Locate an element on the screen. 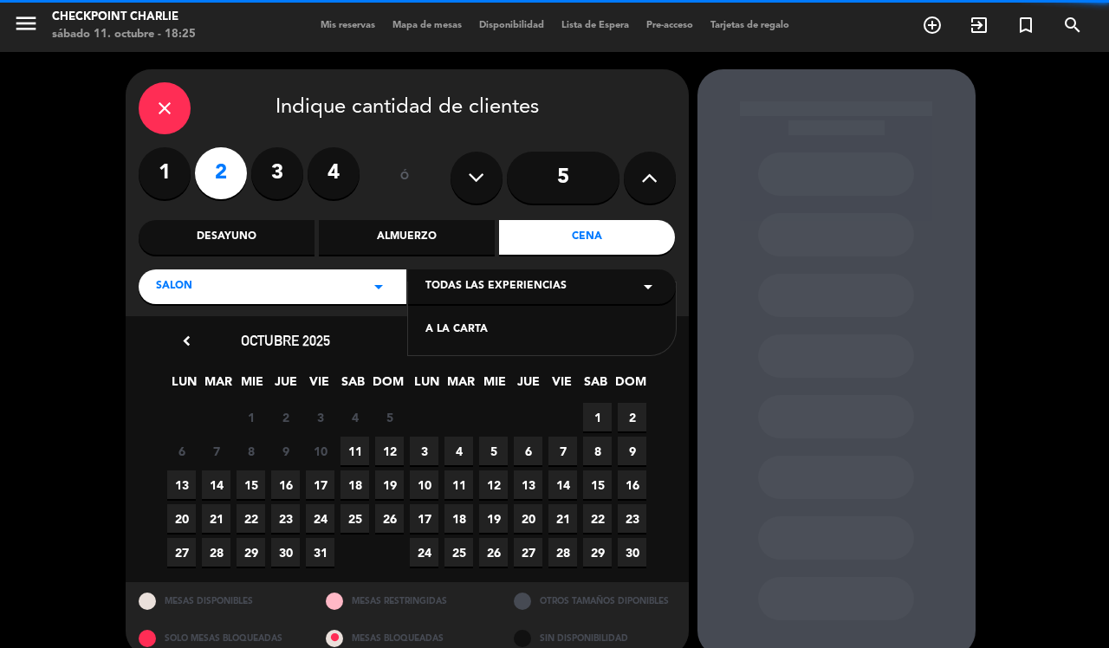 This screenshot has width=1109, height=648. label: 3 is located at coordinates (277, 173).